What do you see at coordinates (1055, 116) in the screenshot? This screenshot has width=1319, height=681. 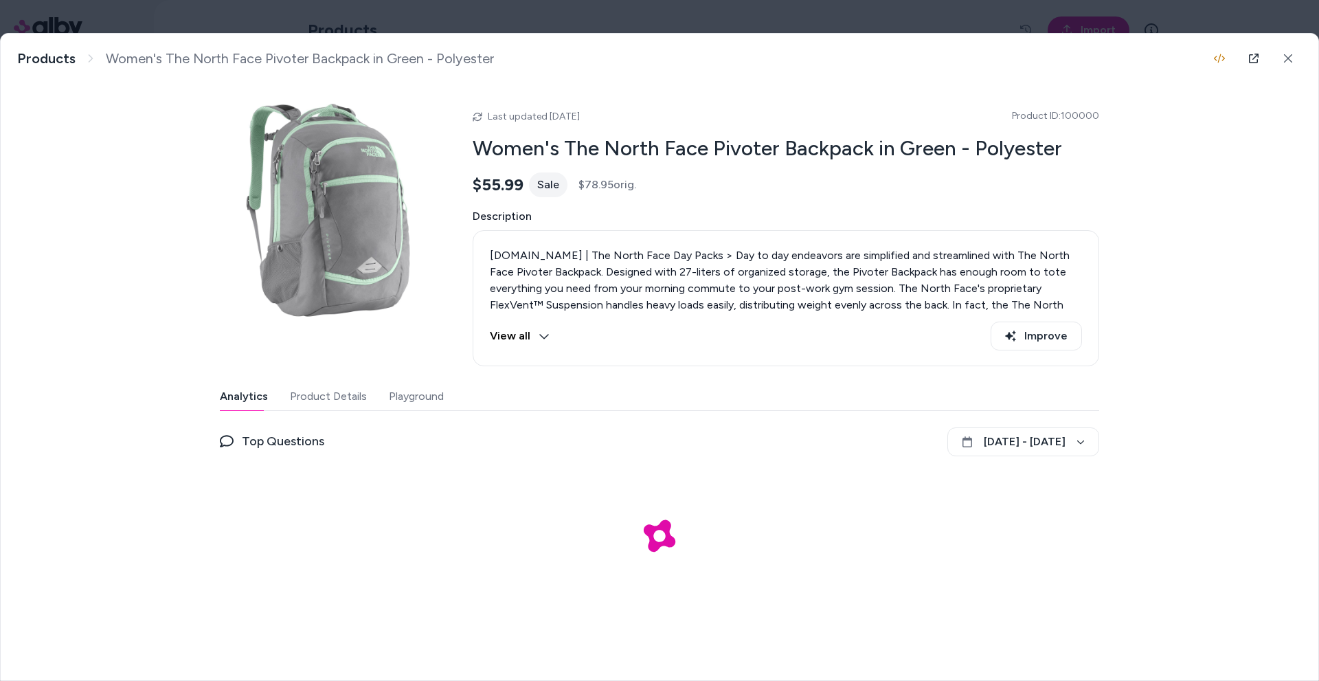 I see `span: Product ID: 100000` at bounding box center [1055, 116].